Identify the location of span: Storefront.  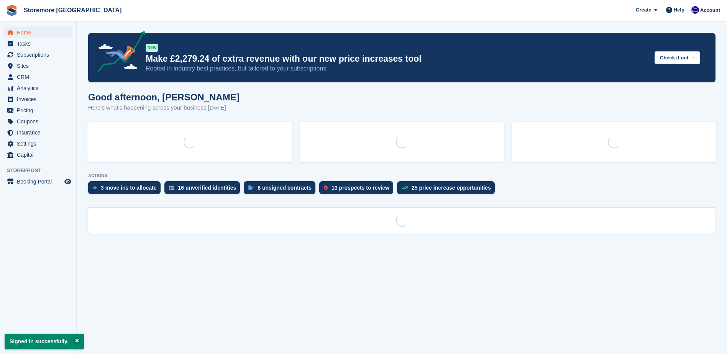
(41, 171).